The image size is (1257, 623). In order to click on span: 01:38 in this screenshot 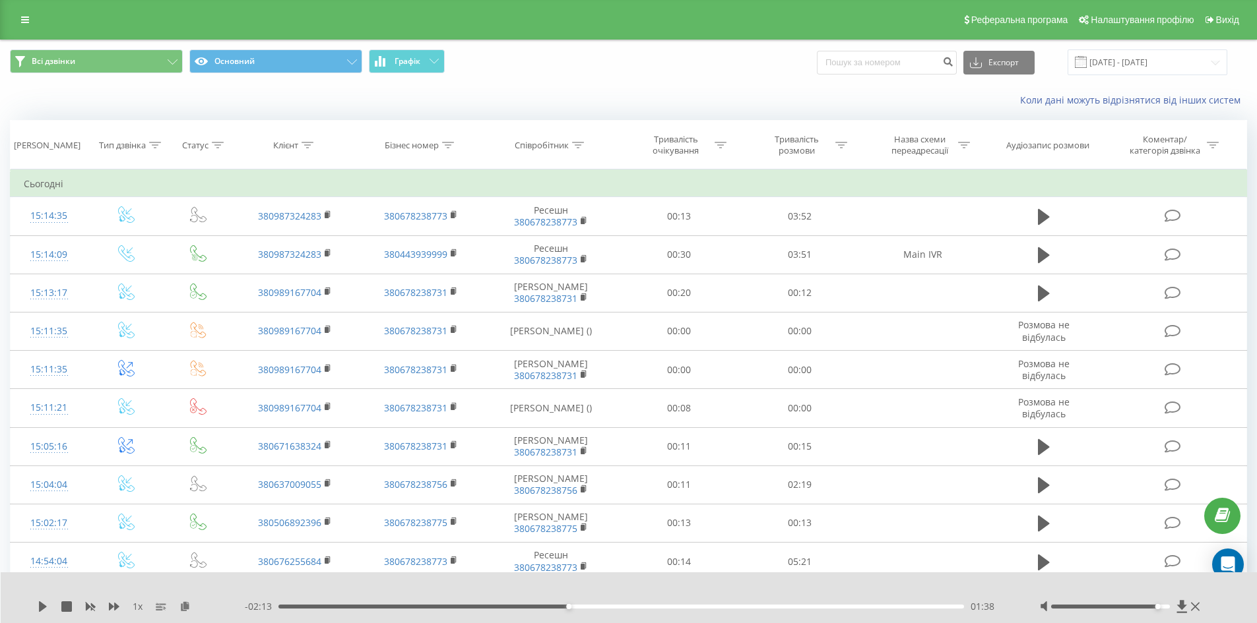, I will do `click(982, 607)`.